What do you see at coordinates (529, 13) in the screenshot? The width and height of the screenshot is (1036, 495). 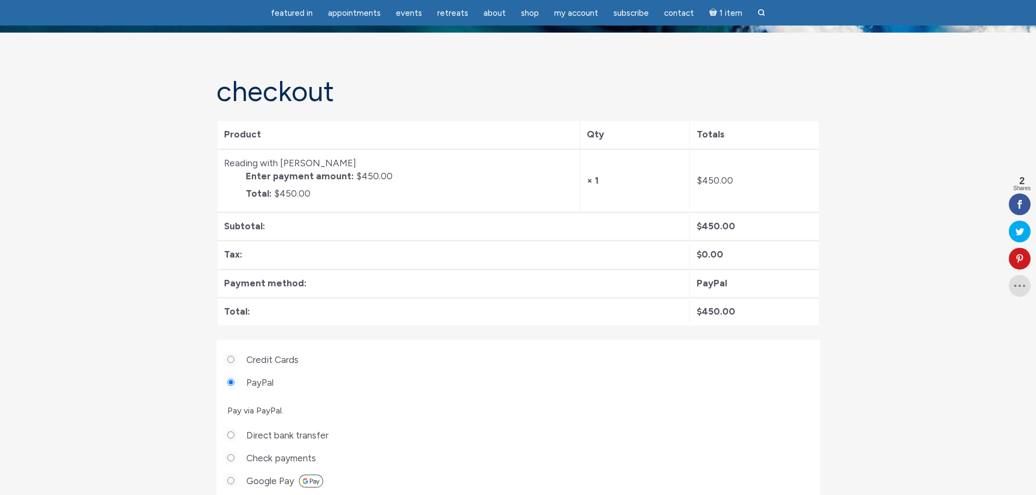 I see `span: Shop` at bounding box center [529, 13].